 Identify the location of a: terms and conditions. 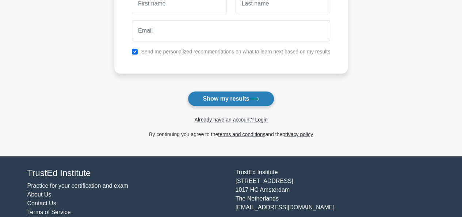
(242, 134).